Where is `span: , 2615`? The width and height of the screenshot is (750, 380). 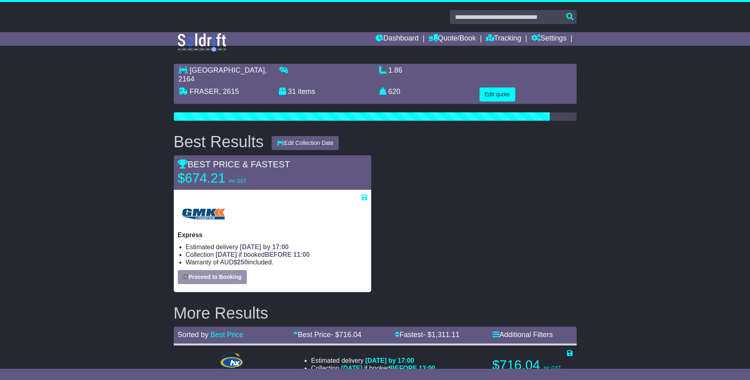
span: , 2615 is located at coordinates (229, 92).